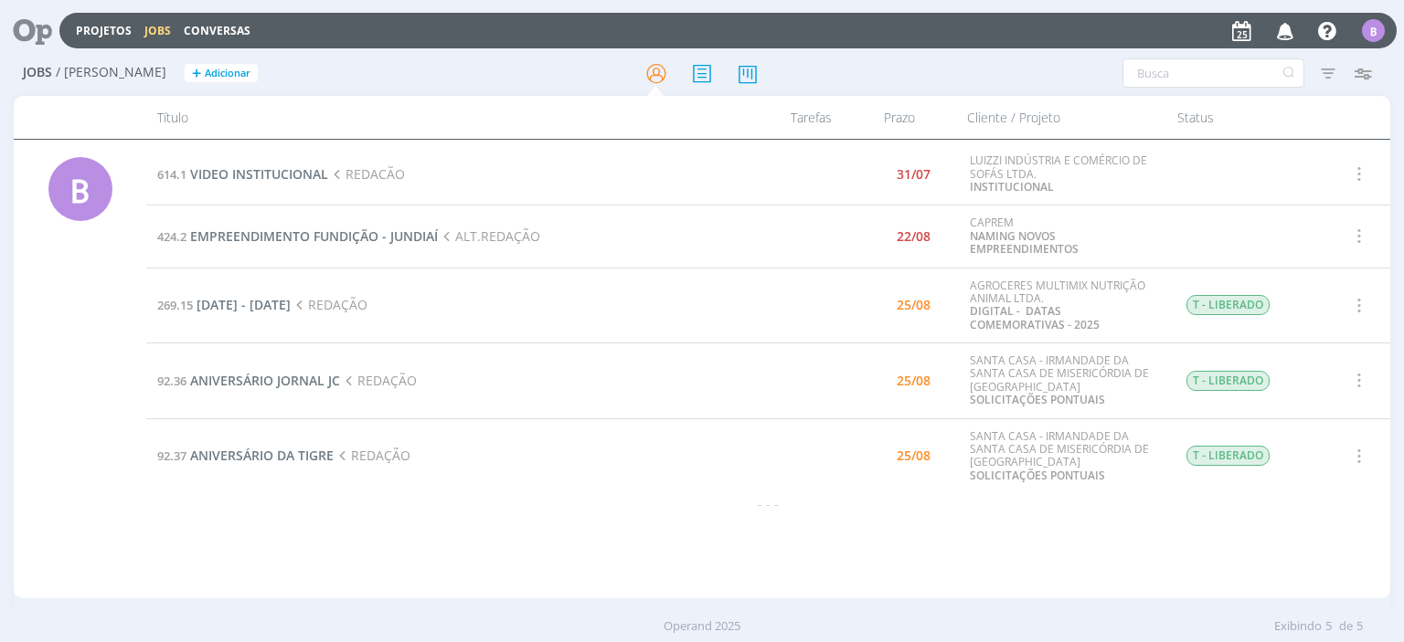 Image resolution: width=1404 pixels, height=642 pixels. I want to click on a: DIGITAL - DATAS COMEMORATIVAS - 2025, so click(1034, 317).